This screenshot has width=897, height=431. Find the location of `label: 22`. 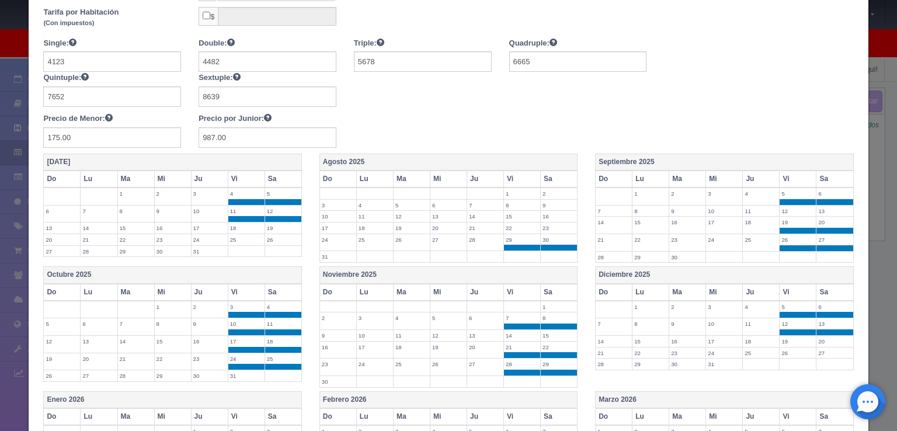

label: 22 is located at coordinates (173, 359).